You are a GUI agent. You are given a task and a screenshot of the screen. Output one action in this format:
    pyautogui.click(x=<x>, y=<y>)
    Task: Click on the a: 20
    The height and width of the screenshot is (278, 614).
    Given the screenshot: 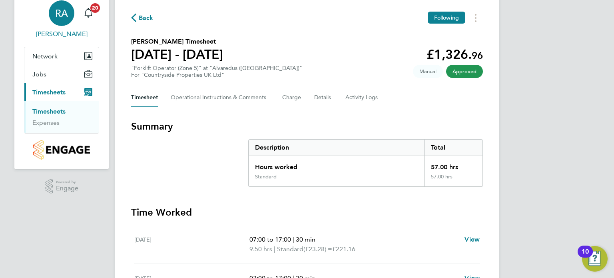 What is the action you would take?
    pyautogui.click(x=88, y=13)
    